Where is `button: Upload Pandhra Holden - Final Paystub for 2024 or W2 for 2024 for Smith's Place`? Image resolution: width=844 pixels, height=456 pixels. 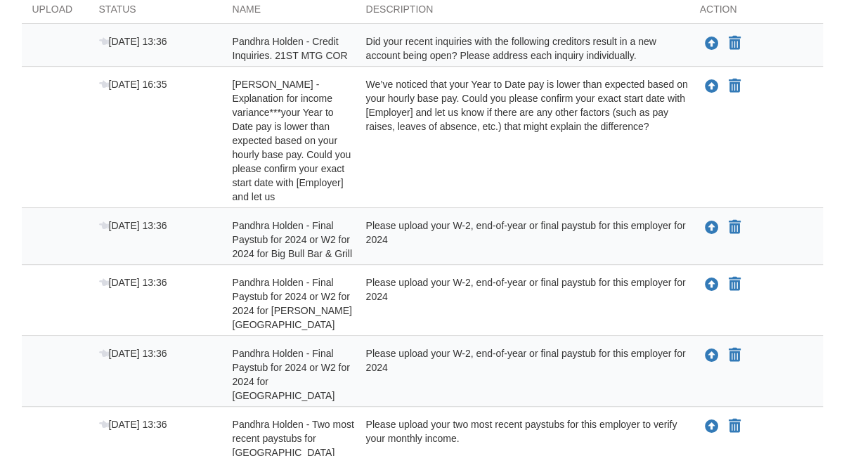
button: Upload Pandhra Holden - Final Paystub for 2024 or W2 for 2024 for Smith's Place is located at coordinates (712, 285).